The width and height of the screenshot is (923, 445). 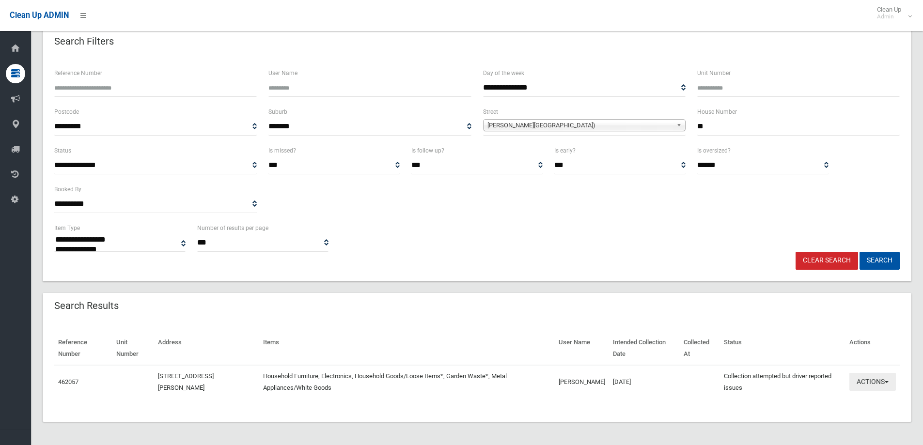 What do you see at coordinates (565, 151) in the screenshot?
I see `label: Is early?` at bounding box center [565, 151].